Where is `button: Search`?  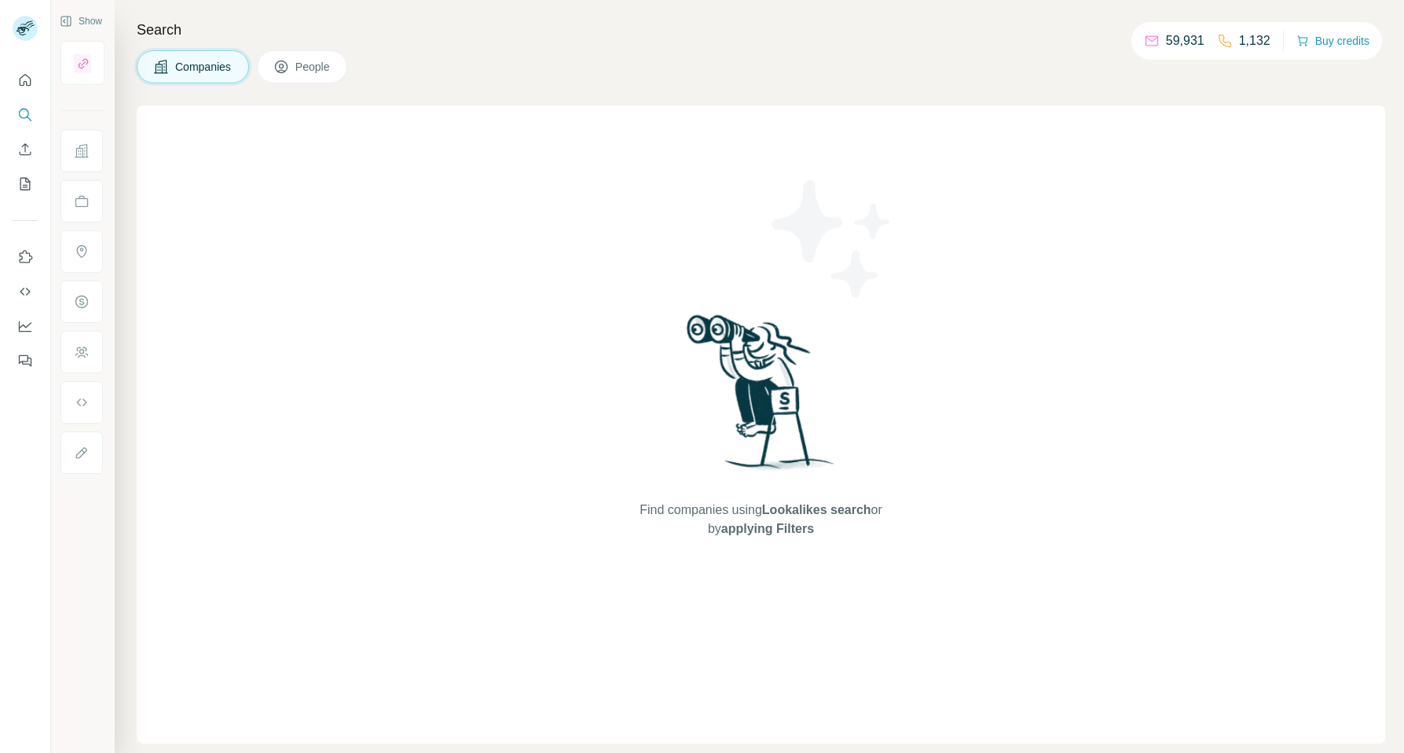
button: Search is located at coordinates (25, 115).